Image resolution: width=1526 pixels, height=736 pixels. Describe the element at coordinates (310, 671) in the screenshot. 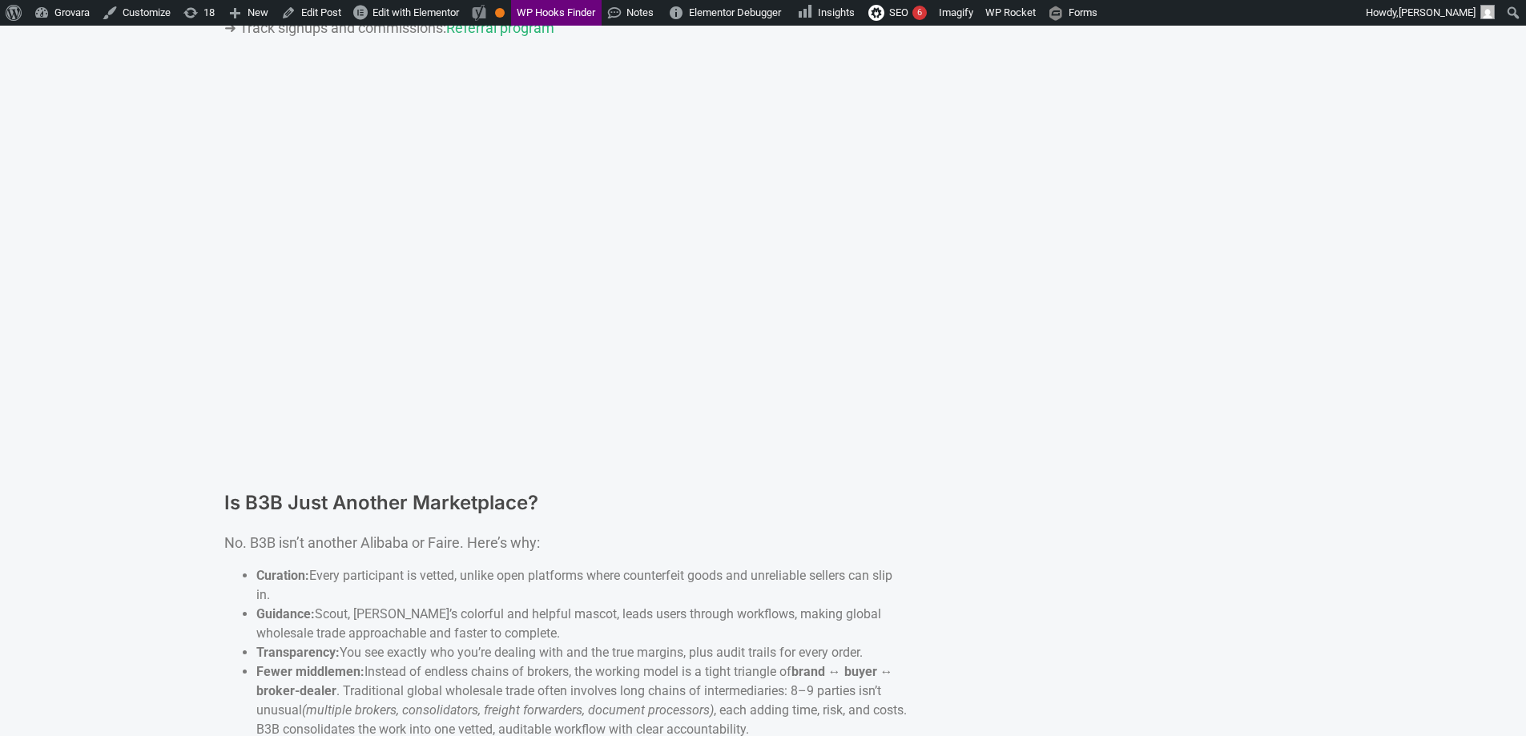

I see `b: Fewer middlemen:` at that location.